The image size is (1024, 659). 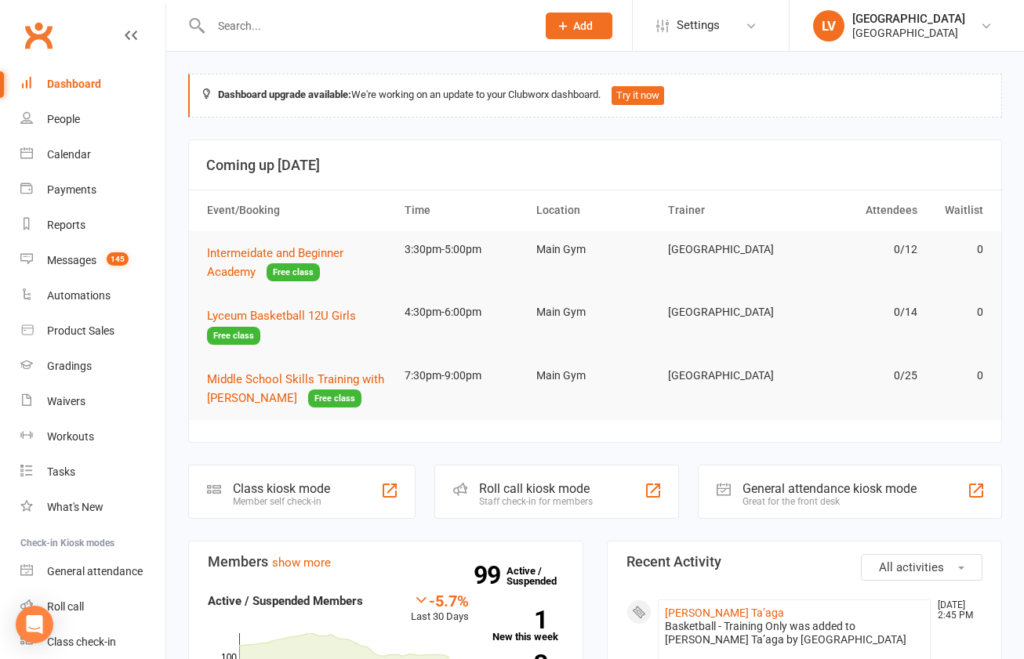 What do you see at coordinates (285, 94) in the screenshot?
I see `strong: Dashboard upgrade available:` at bounding box center [285, 94].